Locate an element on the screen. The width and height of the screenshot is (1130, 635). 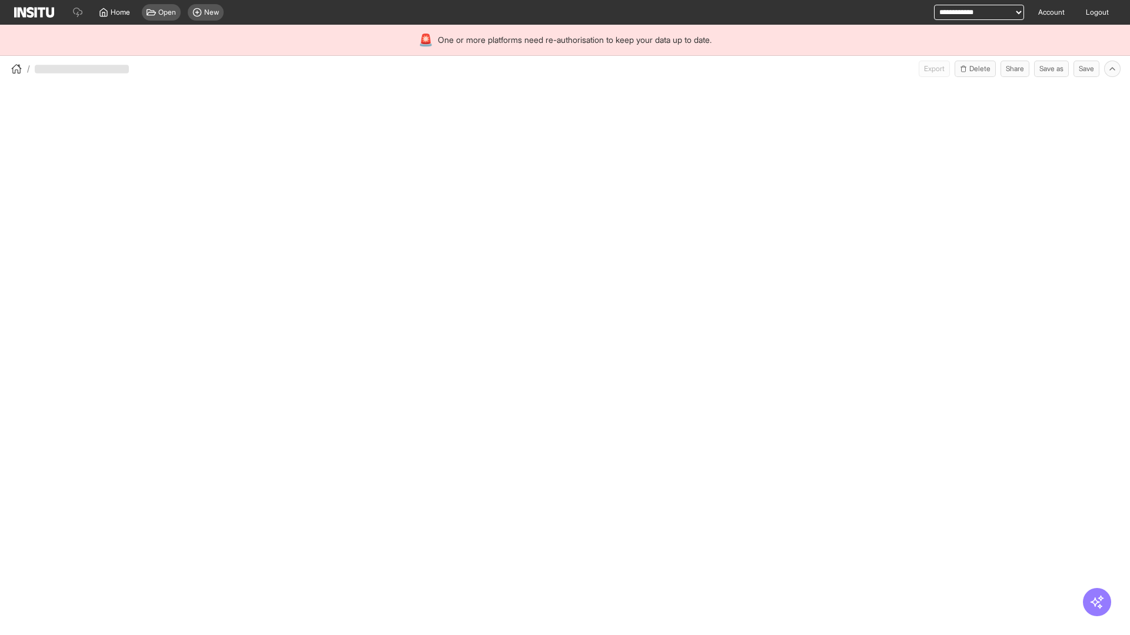
span: One or more platforms need re-authorisation to keep your data up to date. is located at coordinates (574, 40).